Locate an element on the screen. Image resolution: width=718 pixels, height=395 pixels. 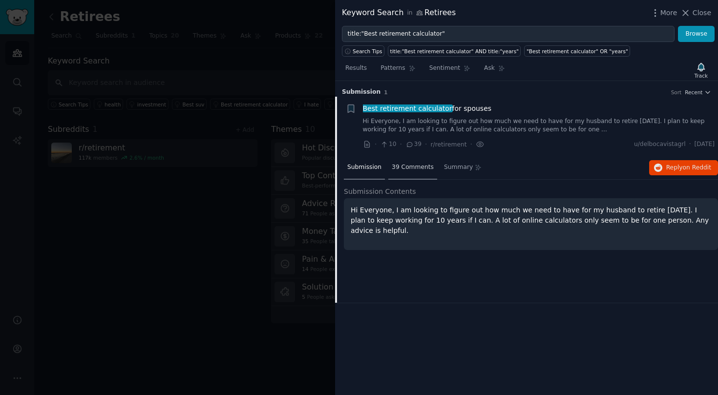
span: Best retirement calculator is located at coordinates (408, 109).